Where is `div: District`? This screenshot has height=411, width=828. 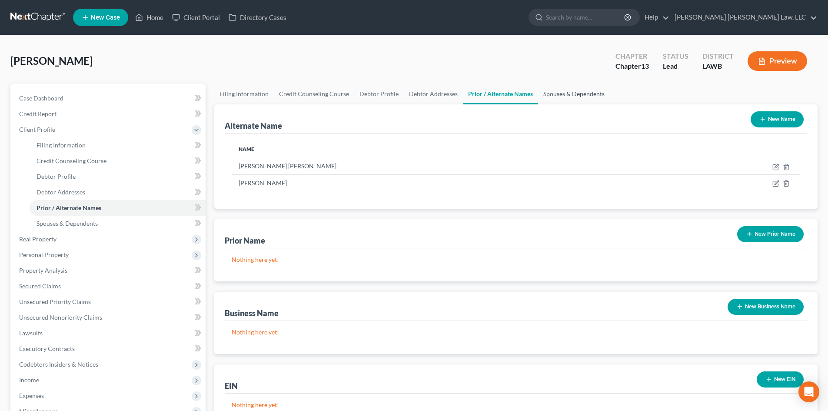
div: District is located at coordinates (718, 56).